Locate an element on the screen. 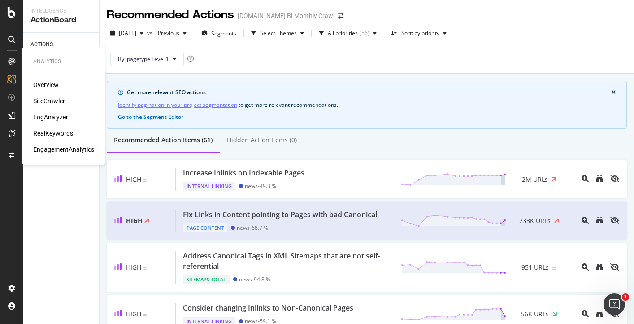 This screenshot has height=324, width=634. span: 56K URLs is located at coordinates (535, 314).